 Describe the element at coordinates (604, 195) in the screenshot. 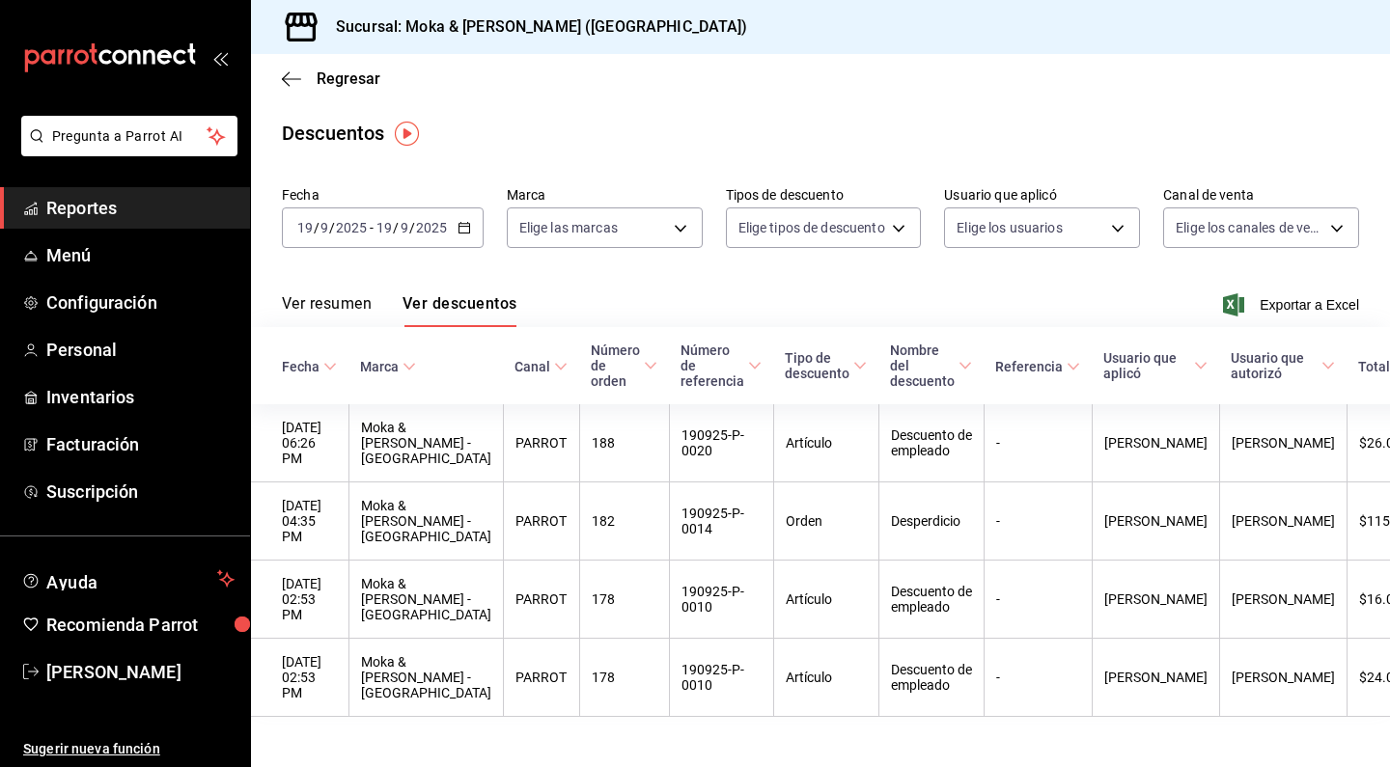

I see `label: Marca` at that location.